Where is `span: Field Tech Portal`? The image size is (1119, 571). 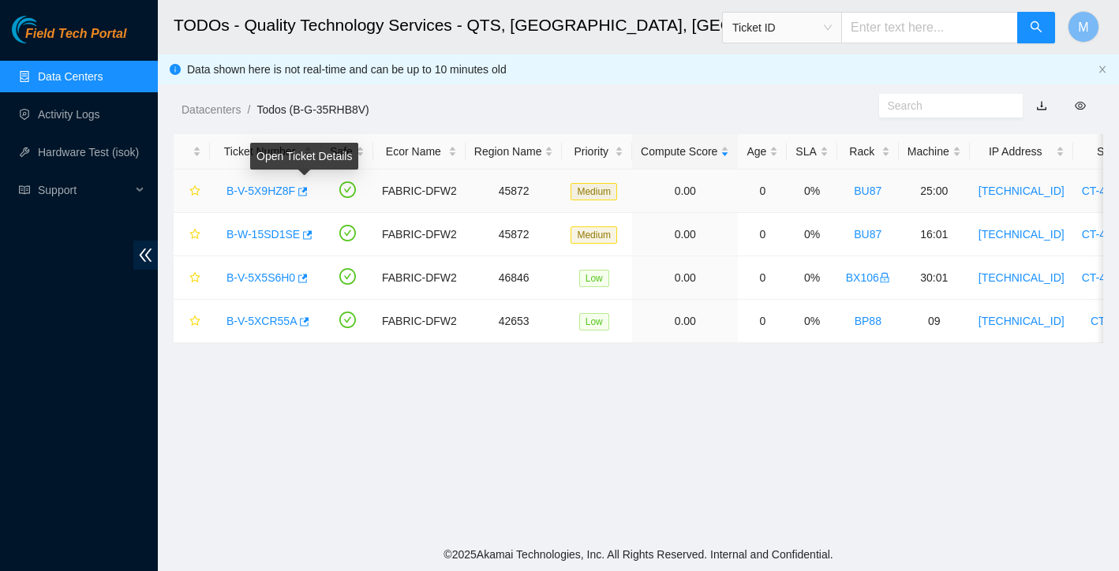
span: Field Tech Portal is located at coordinates (76, 34).